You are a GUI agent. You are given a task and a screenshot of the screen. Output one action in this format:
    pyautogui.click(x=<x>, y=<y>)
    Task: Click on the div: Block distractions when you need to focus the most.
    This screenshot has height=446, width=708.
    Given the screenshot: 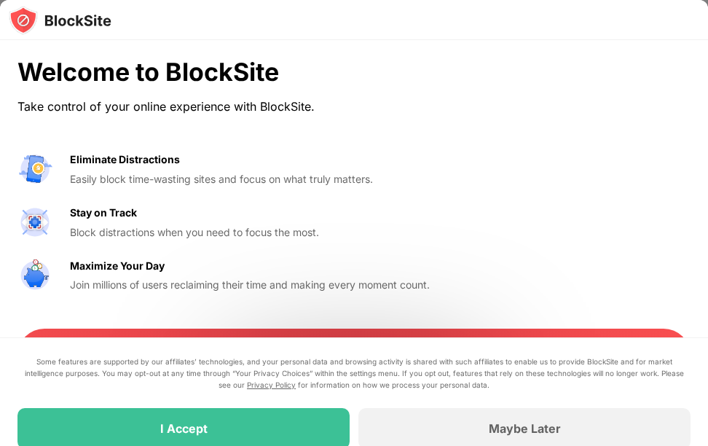 What is the action you would take?
    pyautogui.click(x=250, y=232)
    